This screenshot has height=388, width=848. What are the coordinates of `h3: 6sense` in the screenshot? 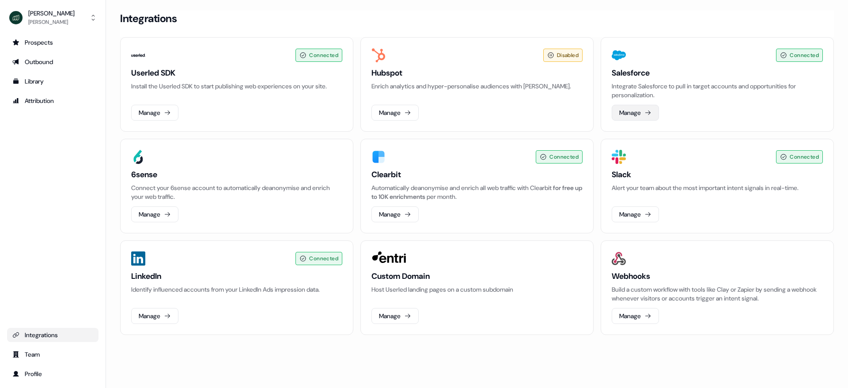 It's located at (237, 174).